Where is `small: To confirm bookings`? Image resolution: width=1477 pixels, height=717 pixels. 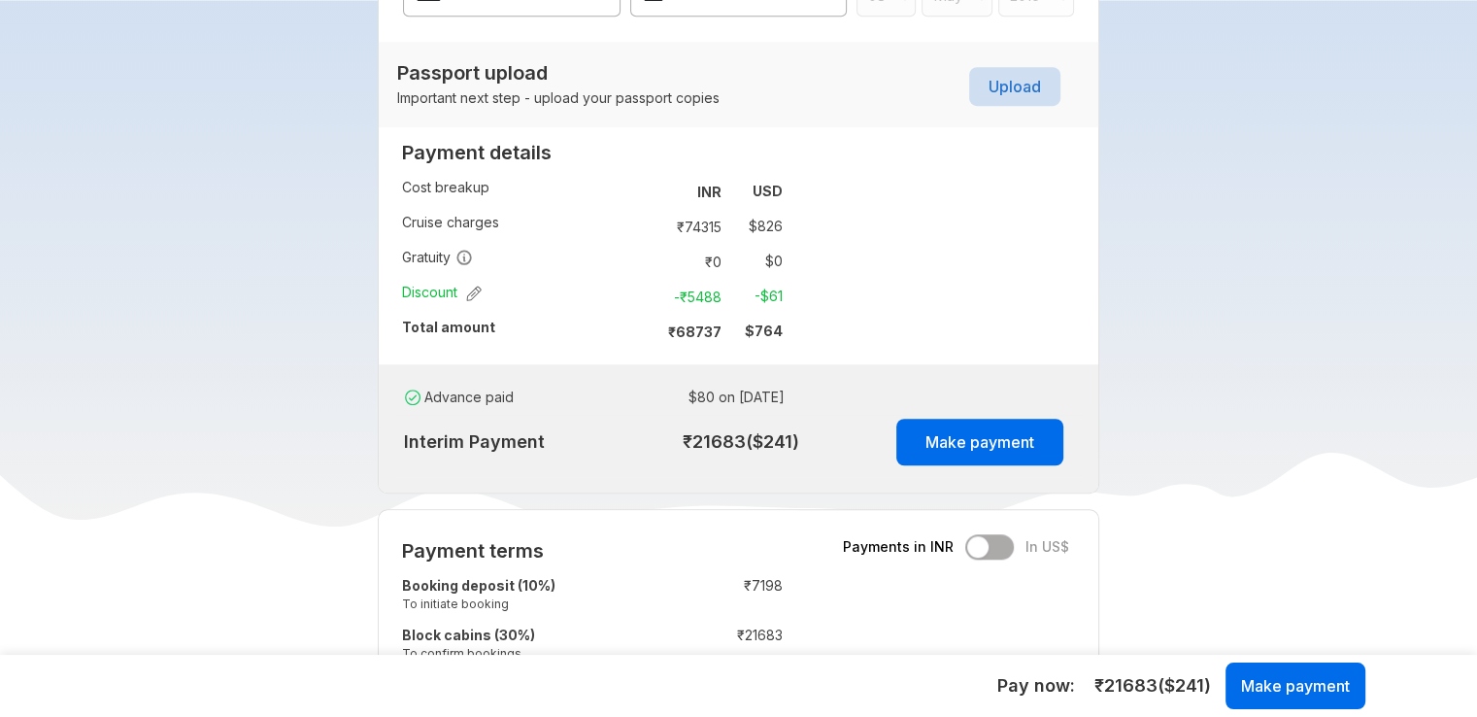
small: To confirm bookings is located at coordinates (529, 652).